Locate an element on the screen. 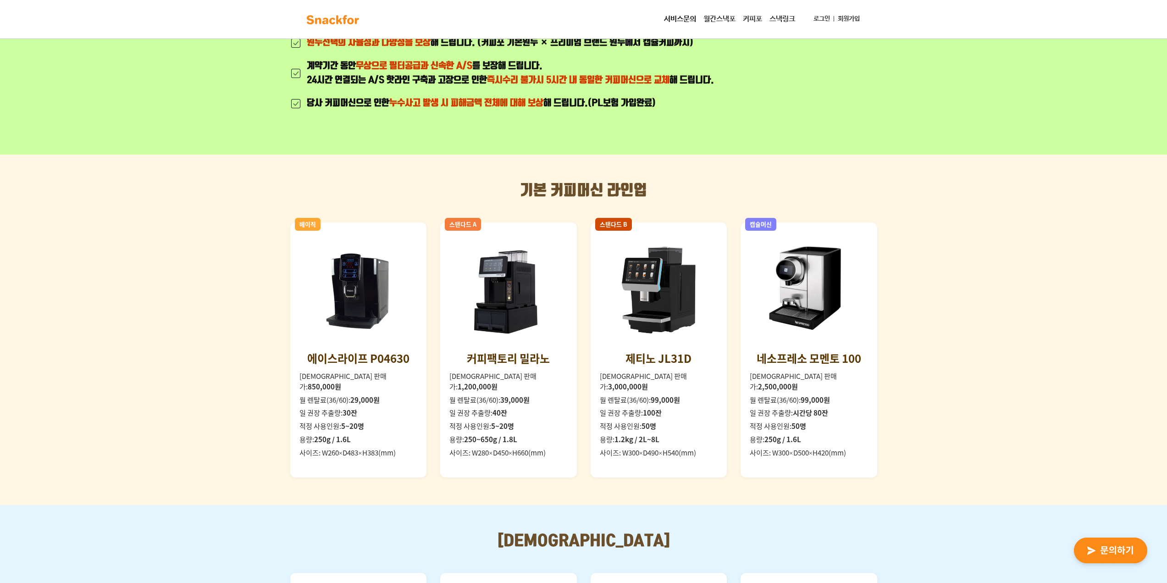  a: 스낵링크 is located at coordinates (782, 19).